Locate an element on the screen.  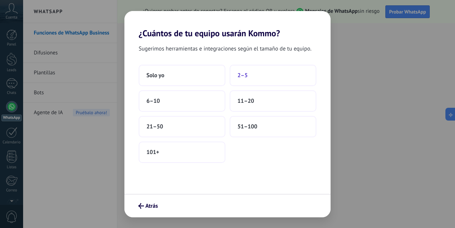
span: 21–50 is located at coordinates (155, 127).